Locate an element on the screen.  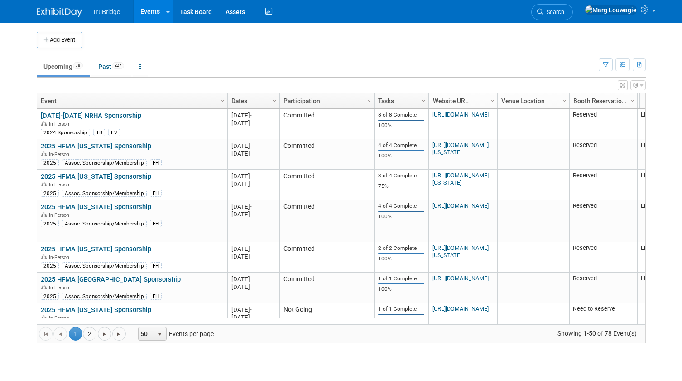
div: 2024 Sponsorship is located at coordinates (65, 132).